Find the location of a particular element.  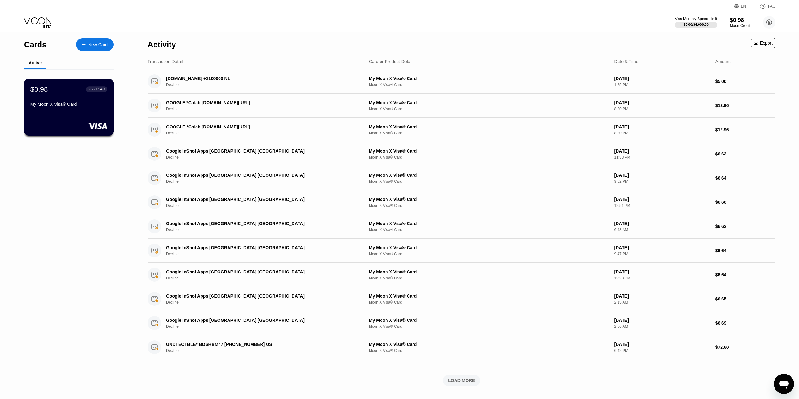

div: LOAD MORE is located at coordinates (462, 381).